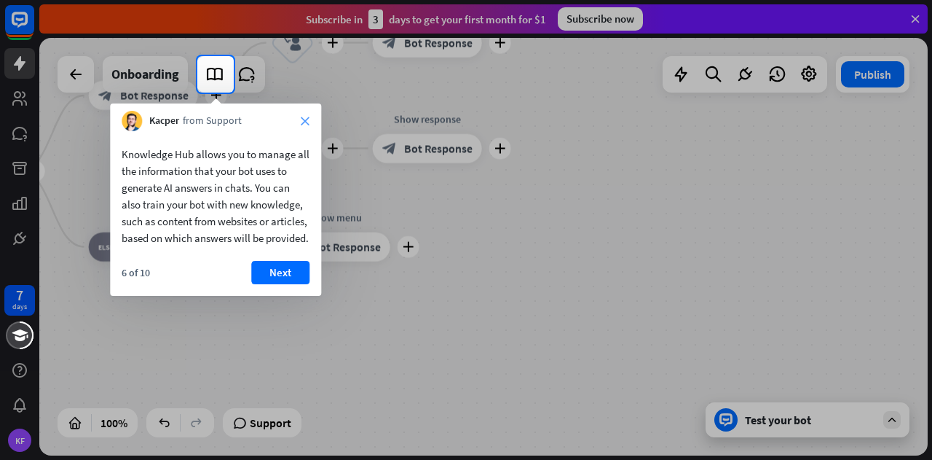  I want to click on div: 6 of 10, so click(135, 272).